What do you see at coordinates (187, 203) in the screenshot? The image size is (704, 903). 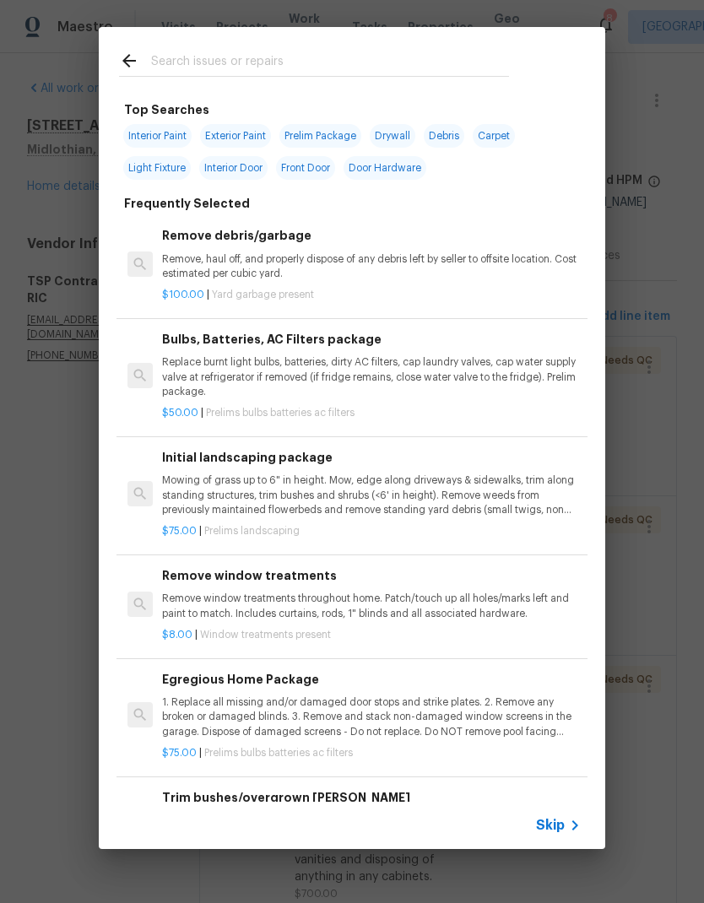 I see `h6: Frequently Selected` at bounding box center [187, 203].